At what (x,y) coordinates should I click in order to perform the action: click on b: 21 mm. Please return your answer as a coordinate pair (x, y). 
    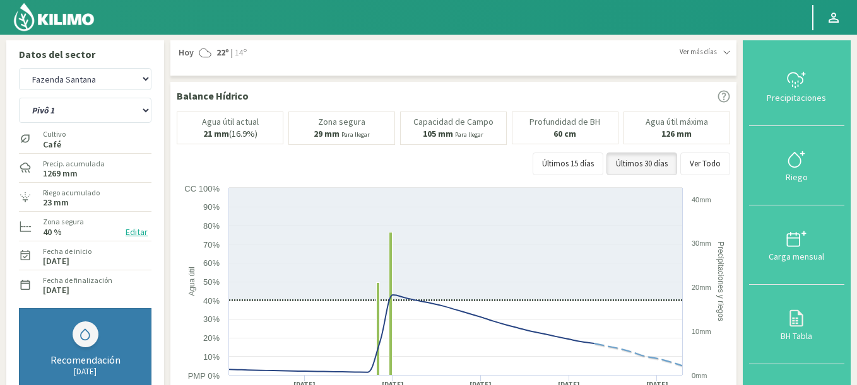
    Looking at the image, I should click on (216, 134).